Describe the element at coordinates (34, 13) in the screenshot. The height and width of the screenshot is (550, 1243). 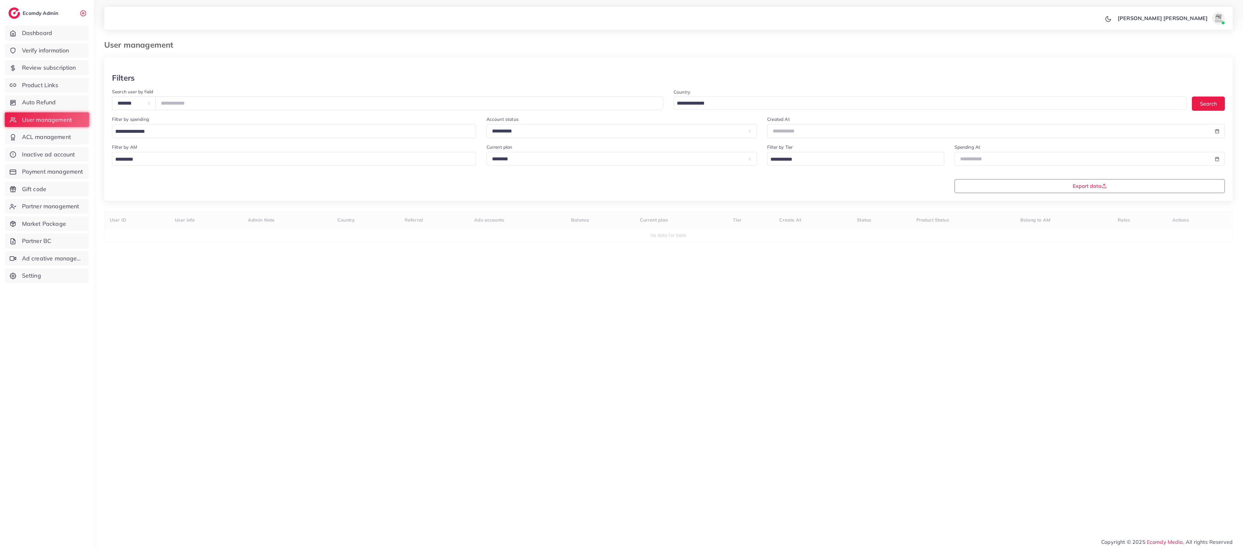
I see `a: logoEcomdy Admin` at that location.